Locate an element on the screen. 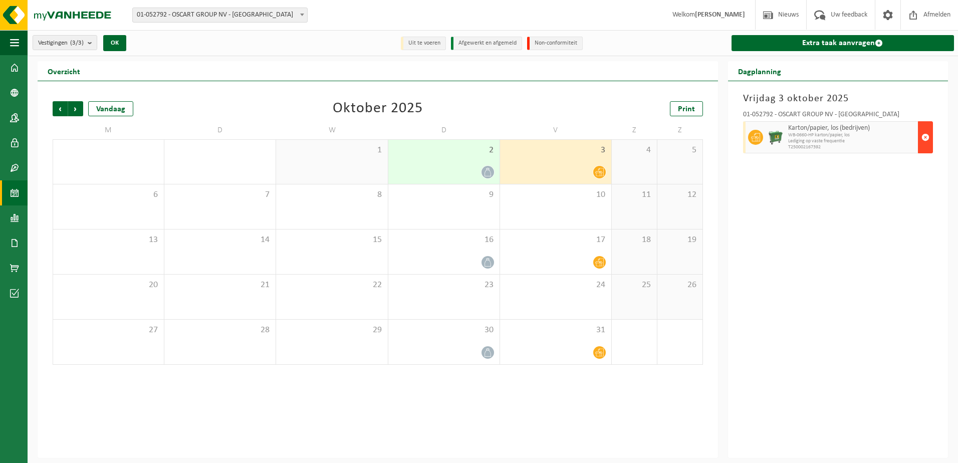 The height and width of the screenshot is (463, 958). td: W is located at coordinates (332, 130).